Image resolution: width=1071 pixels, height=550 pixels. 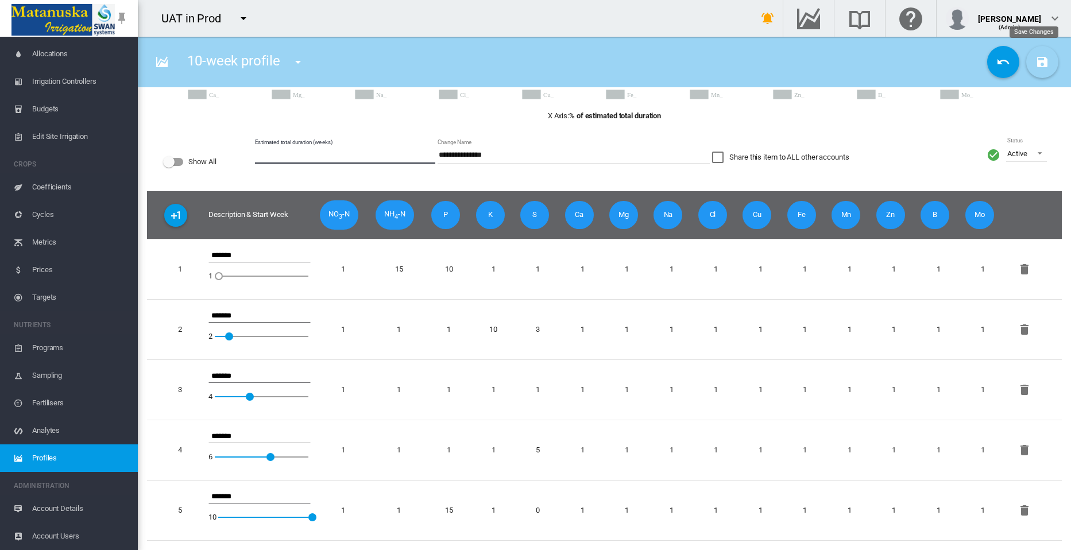 What do you see at coordinates (615, 115) in the screenshot?
I see `b: % of estimated total duration` at bounding box center [615, 115].